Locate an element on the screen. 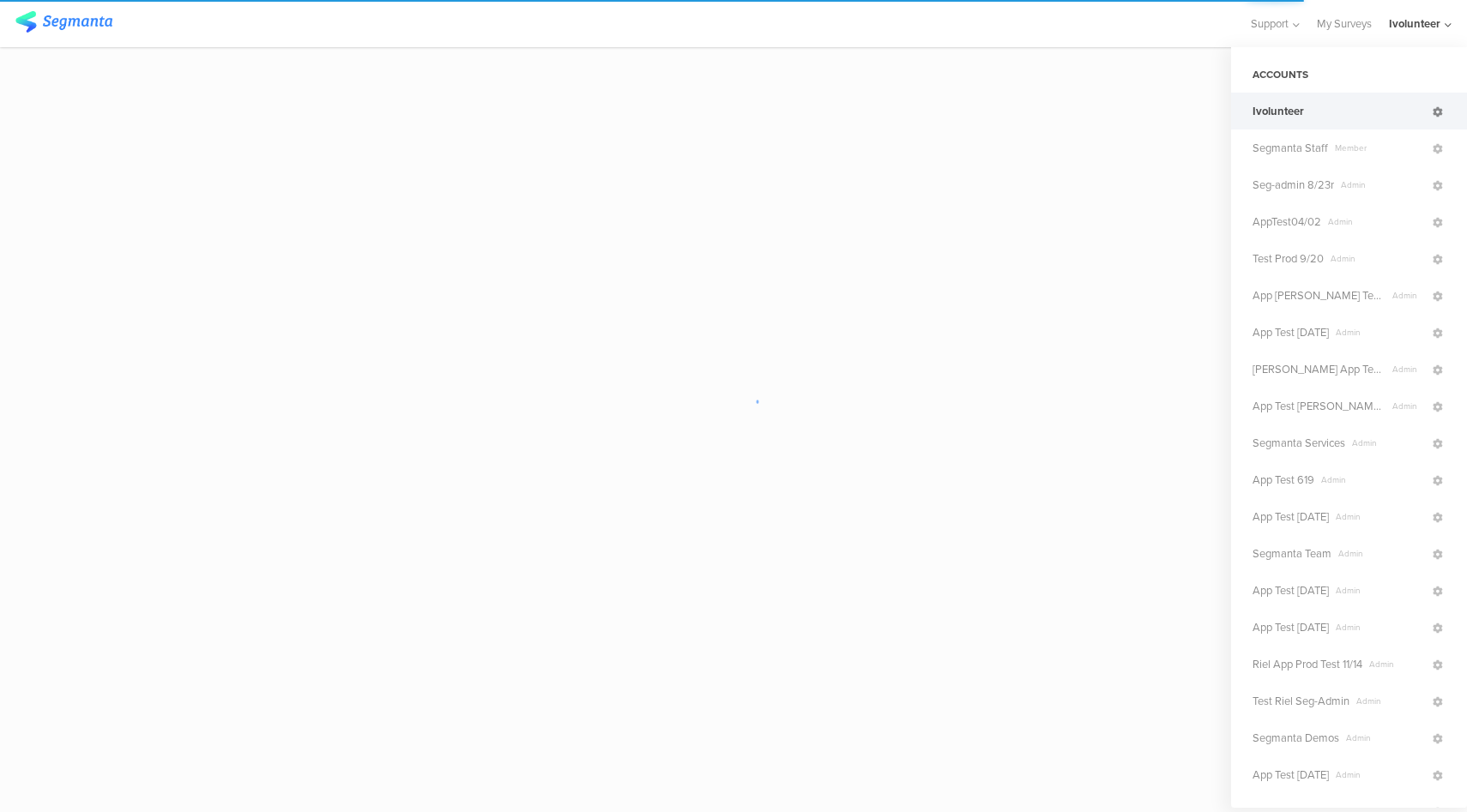 The height and width of the screenshot is (812, 1467). span: App Test Riel 10.07.24 is located at coordinates (1319, 406).